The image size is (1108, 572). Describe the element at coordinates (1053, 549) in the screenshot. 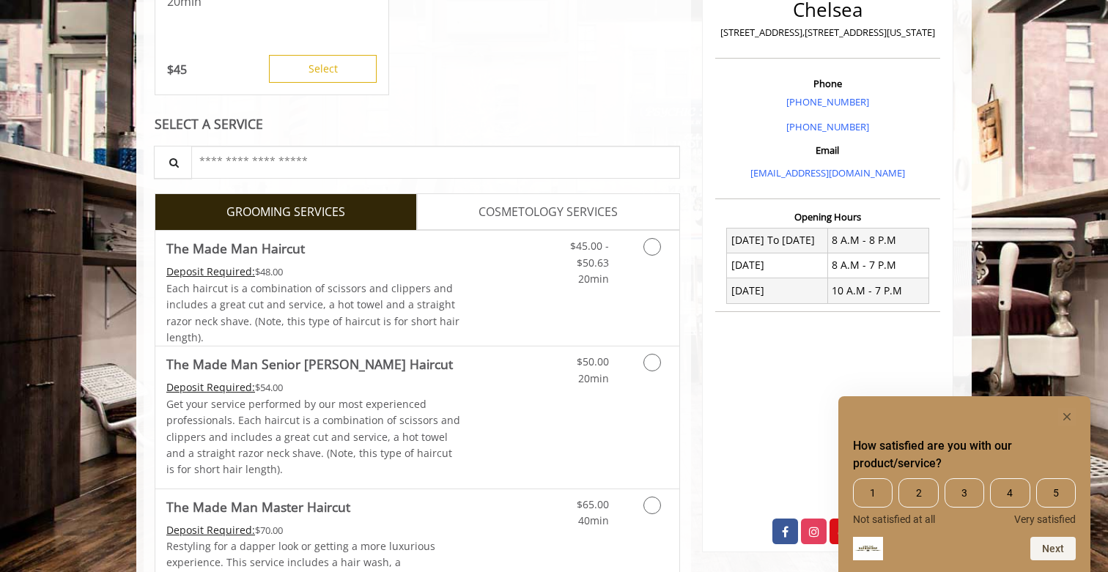

I see `button: Next question` at that location.